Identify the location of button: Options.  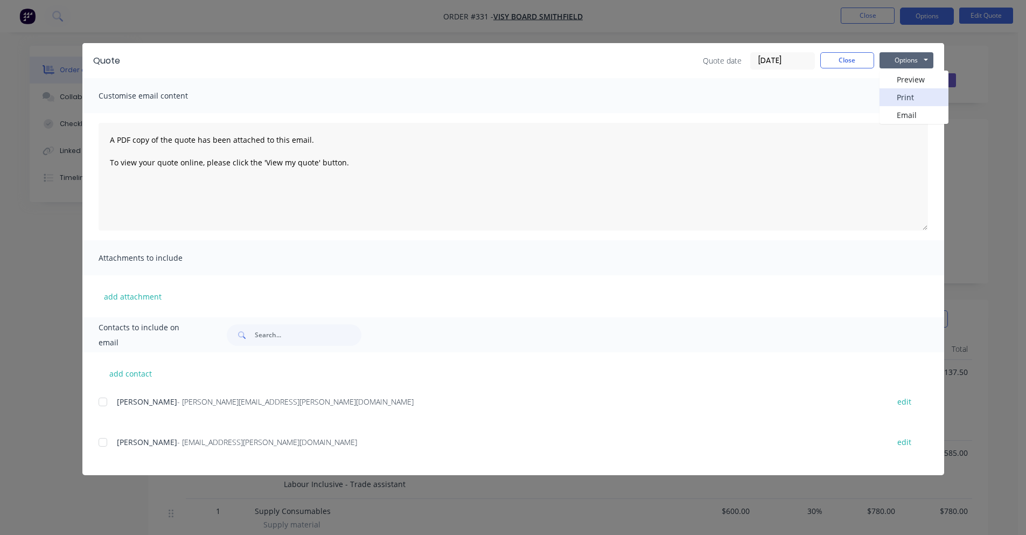
(906, 60).